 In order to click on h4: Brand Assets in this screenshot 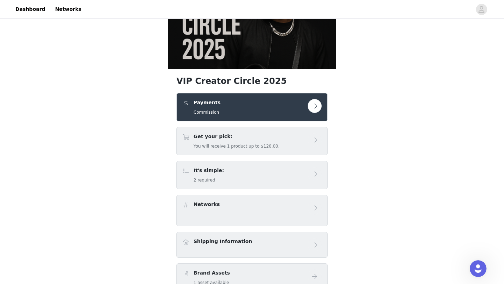, I will do `click(212, 273)`.